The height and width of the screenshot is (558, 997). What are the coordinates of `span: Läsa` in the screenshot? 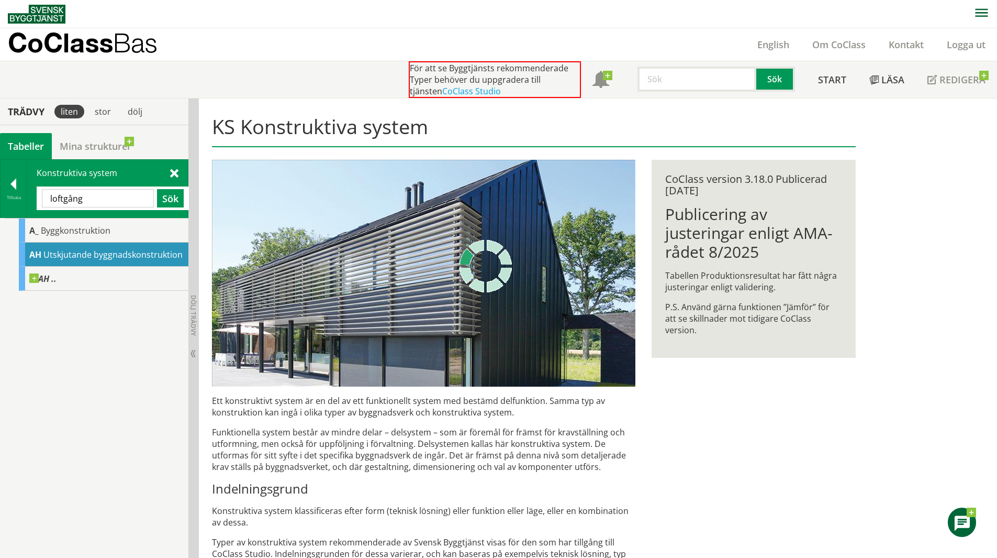 It's located at (893, 80).